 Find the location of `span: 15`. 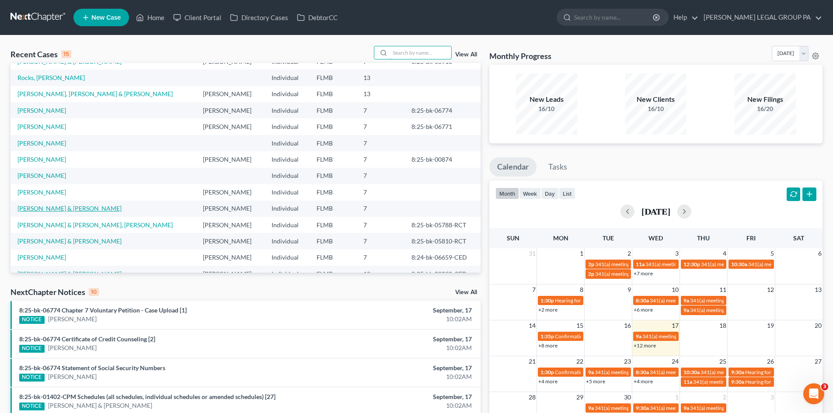

span: 15 is located at coordinates (580, 326).